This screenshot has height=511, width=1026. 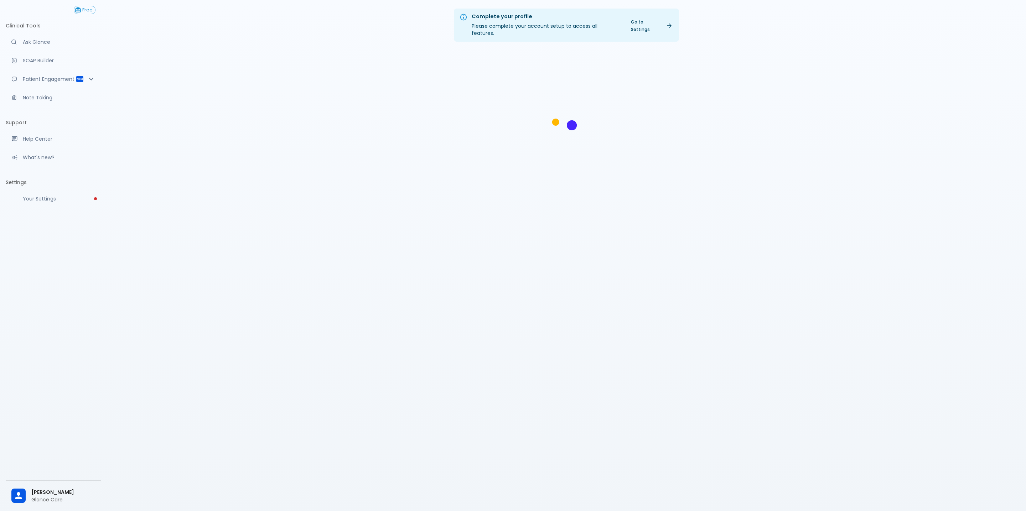 What do you see at coordinates (87, 10) in the screenshot?
I see `span: Free` at bounding box center [87, 10].